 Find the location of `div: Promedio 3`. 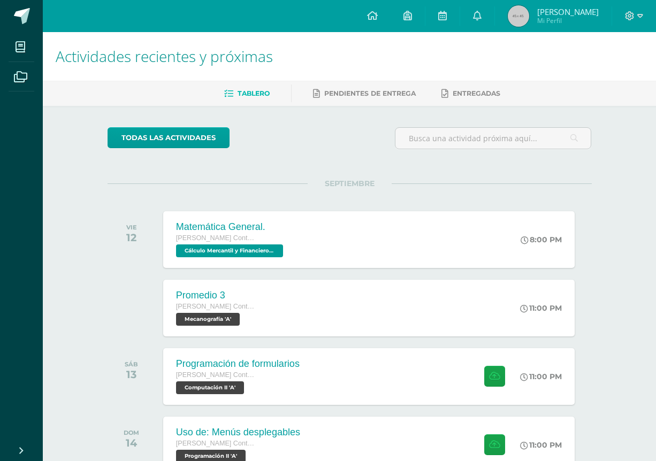

div: Promedio 3 is located at coordinates (216, 295).